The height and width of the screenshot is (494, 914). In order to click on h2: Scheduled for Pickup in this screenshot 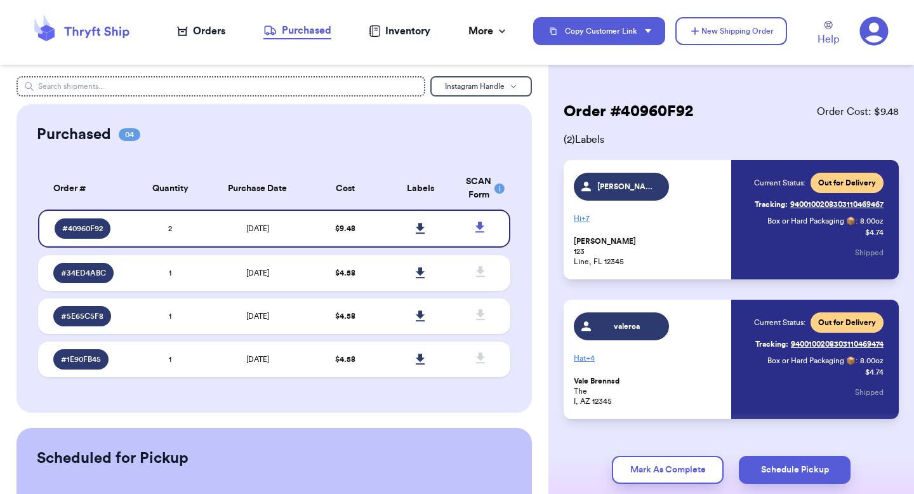, I will do `click(112, 458)`.